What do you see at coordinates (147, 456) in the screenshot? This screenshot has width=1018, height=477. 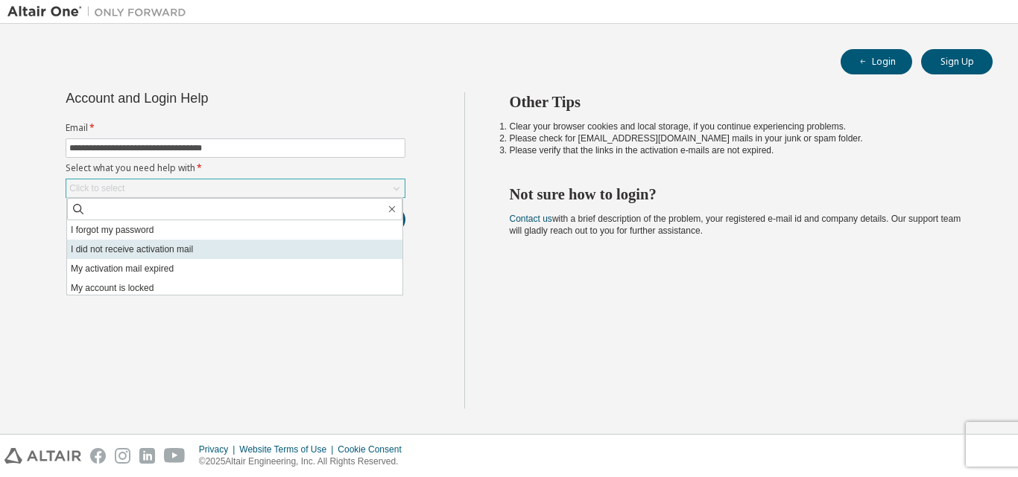 I see `img: linkedin.svg` at bounding box center [147, 456].